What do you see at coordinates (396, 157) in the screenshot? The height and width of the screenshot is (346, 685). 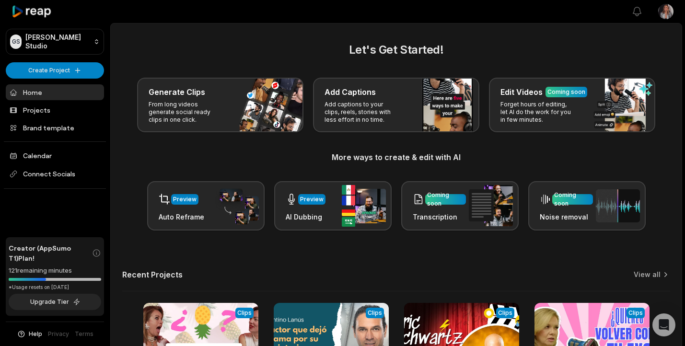 I see `h3: More ways to create & edit with AI` at bounding box center [396, 157].